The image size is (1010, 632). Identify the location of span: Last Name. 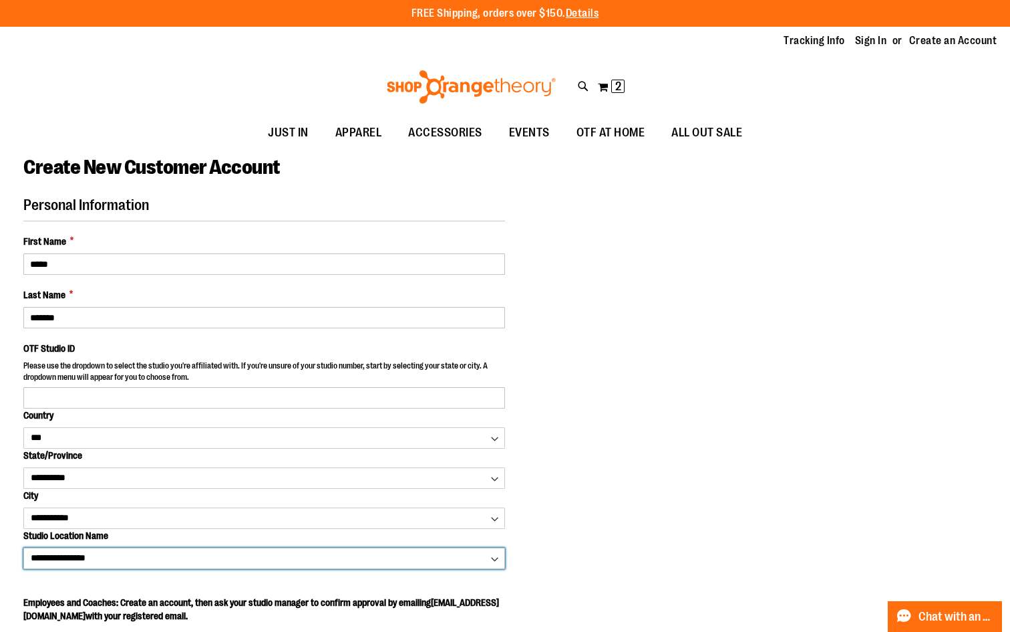
(44, 295).